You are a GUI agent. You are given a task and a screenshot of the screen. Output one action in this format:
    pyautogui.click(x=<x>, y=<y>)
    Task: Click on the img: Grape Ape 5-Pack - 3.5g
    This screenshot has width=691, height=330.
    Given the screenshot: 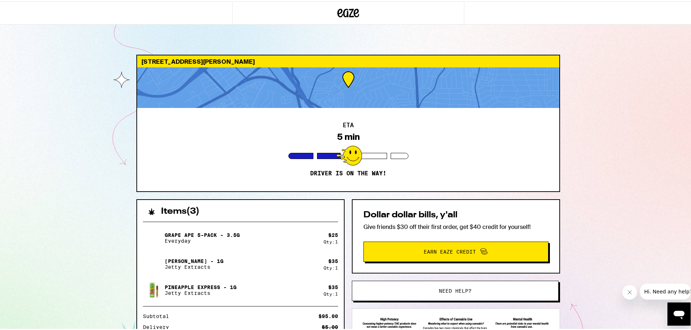 What is the action you would take?
    pyautogui.click(x=153, y=237)
    